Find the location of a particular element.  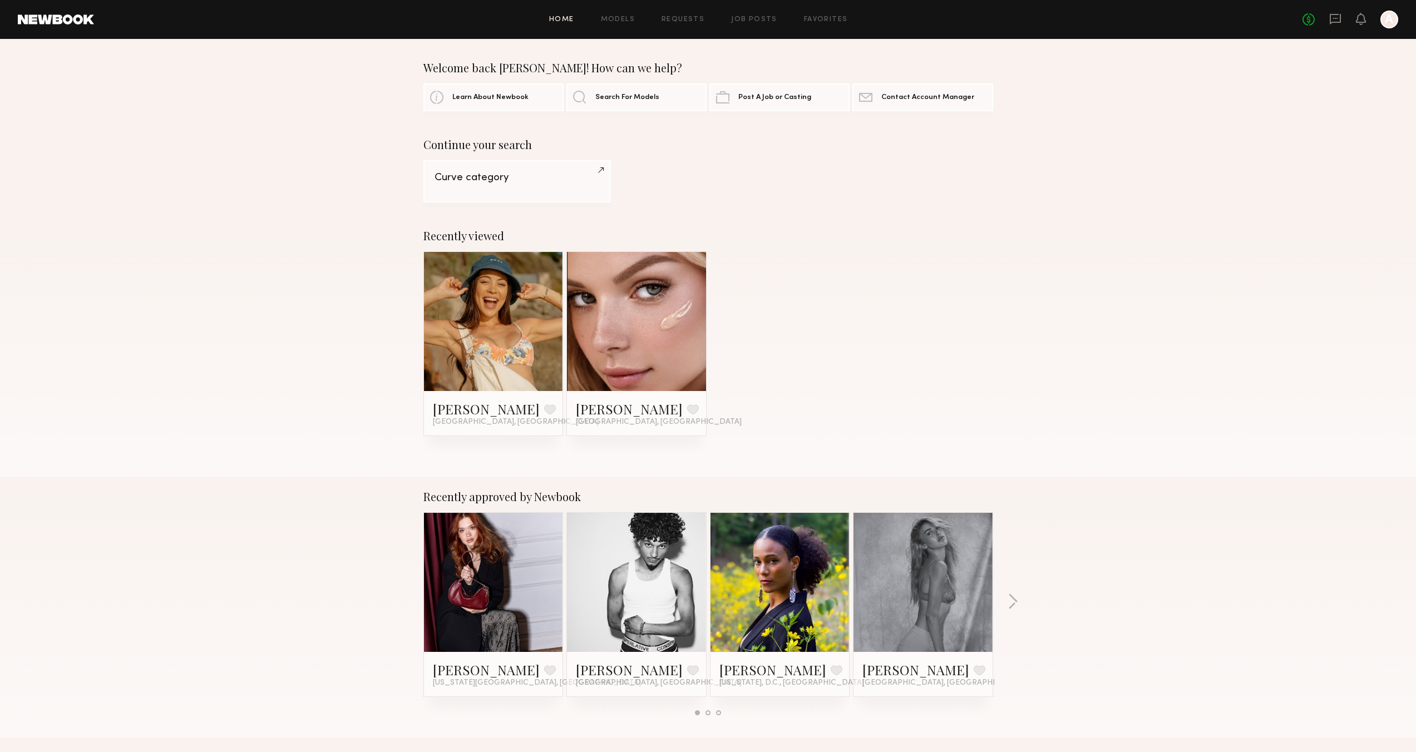

a: Favorites is located at coordinates (826, 19).